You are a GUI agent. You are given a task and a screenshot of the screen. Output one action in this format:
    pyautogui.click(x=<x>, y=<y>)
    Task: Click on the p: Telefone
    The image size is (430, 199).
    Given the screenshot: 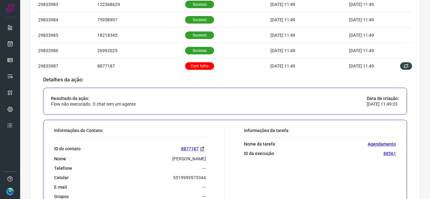 What is the action you would take?
    pyautogui.click(x=63, y=169)
    